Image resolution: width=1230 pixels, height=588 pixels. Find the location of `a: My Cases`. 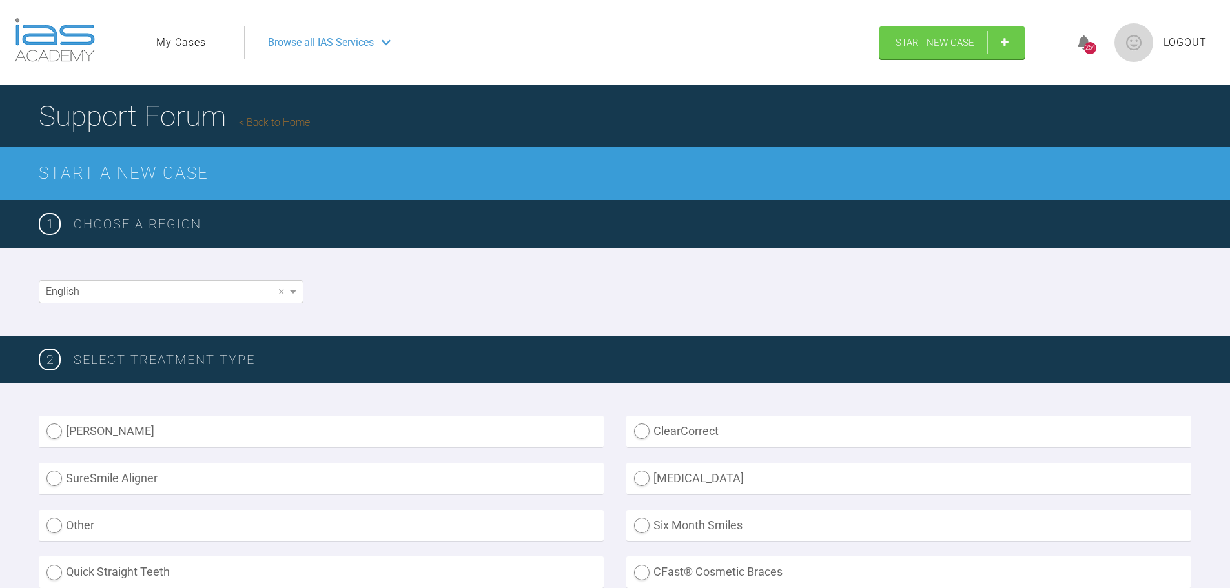

a: My Cases is located at coordinates (181, 43).